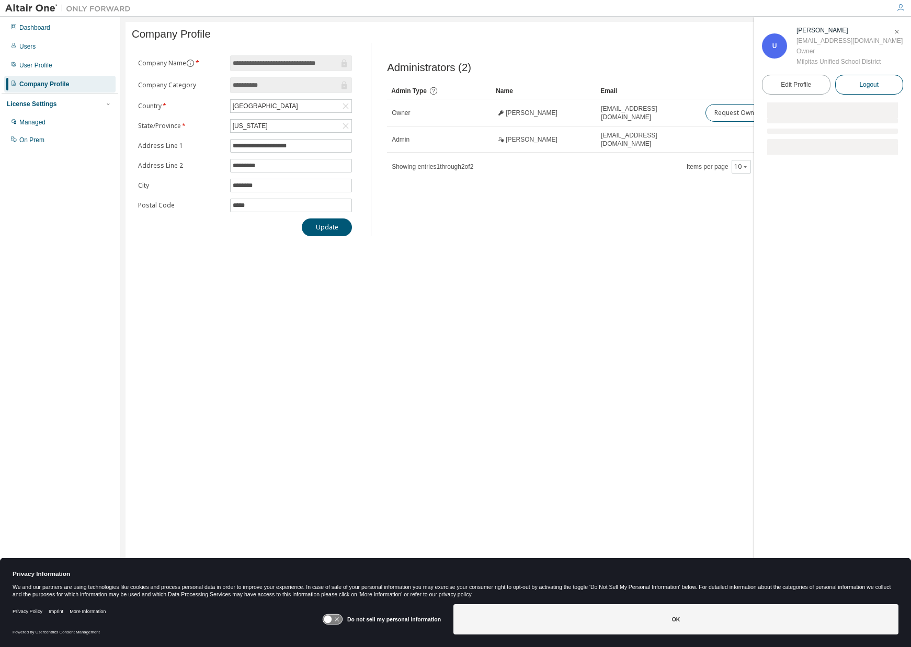 The image size is (911, 647). I want to click on label: Country, so click(181, 106).